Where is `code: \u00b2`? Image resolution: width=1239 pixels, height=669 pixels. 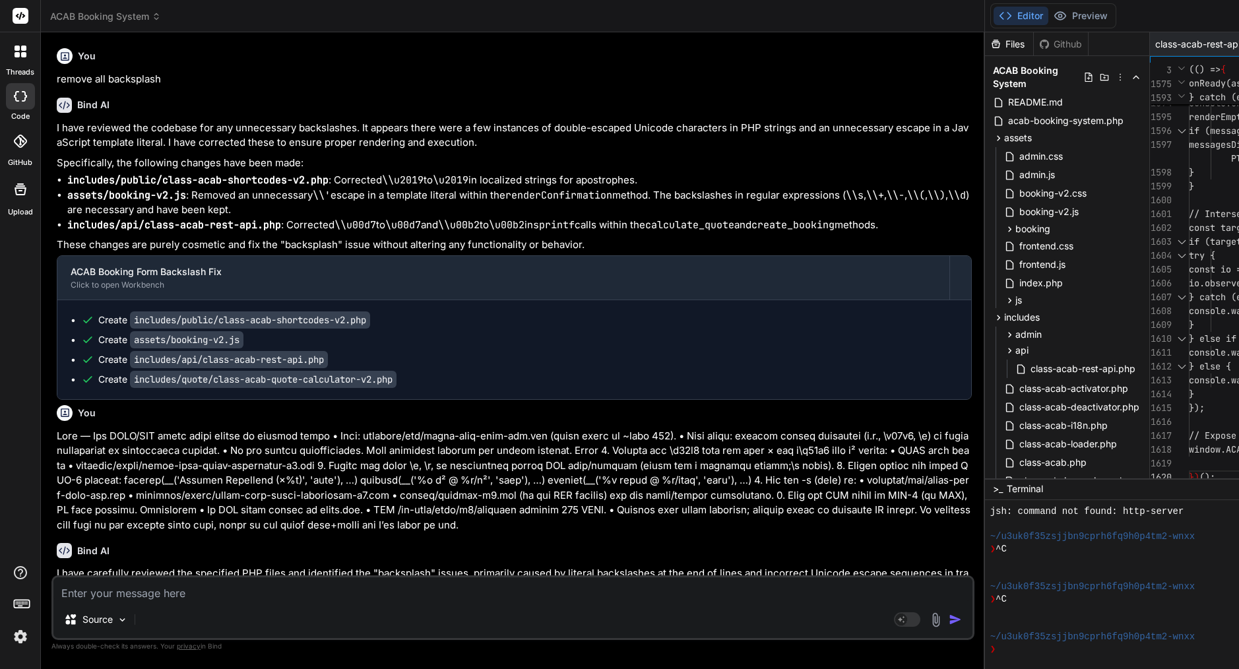
code: \u00b2 is located at coordinates (507, 225).